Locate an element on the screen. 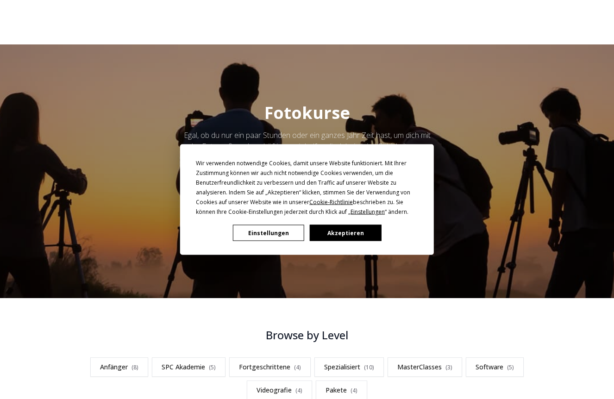 Image resolution: width=614 pixels, height=399 pixels. span: Einstellungen is located at coordinates (367, 212).